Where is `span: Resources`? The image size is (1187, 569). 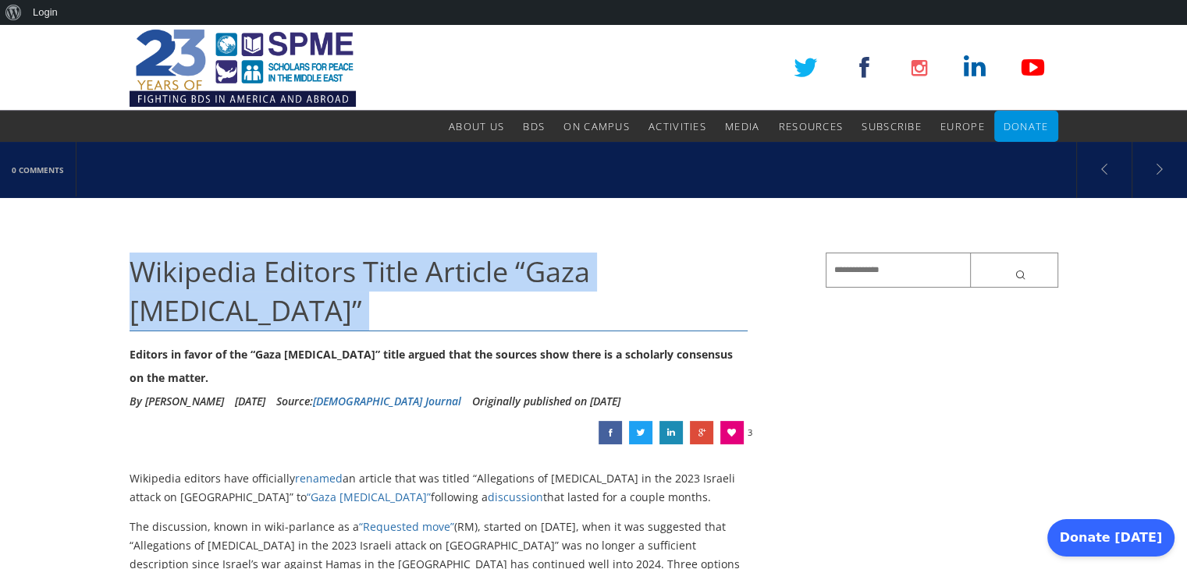 span: Resources is located at coordinates (810, 126).